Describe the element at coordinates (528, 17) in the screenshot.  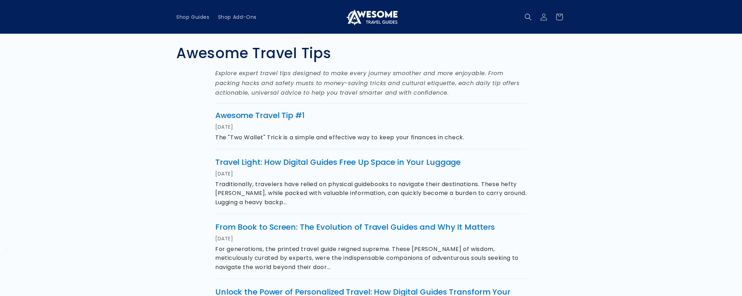
I see `summary: Search` at that location.